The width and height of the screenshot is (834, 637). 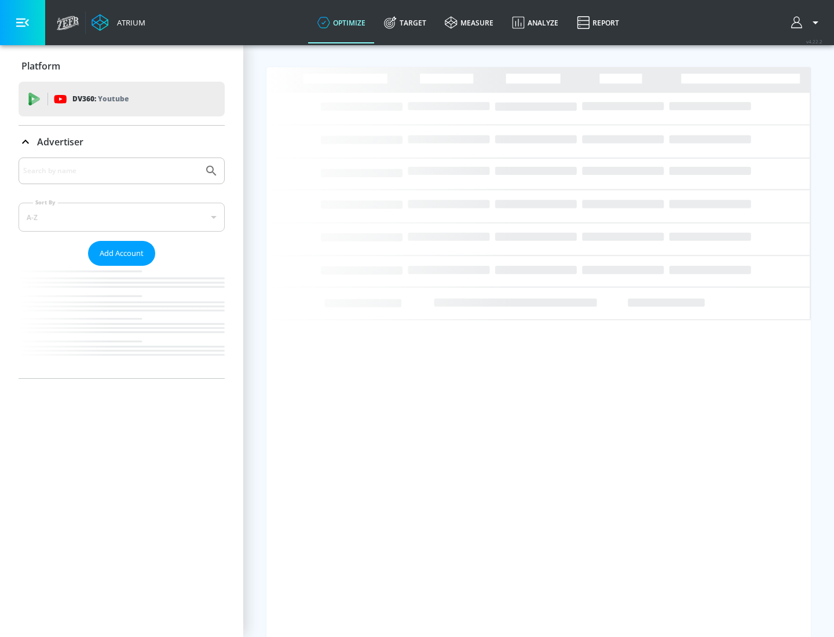 What do you see at coordinates (41, 66) in the screenshot?
I see `p: Platform` at bounding box center [41, 66].